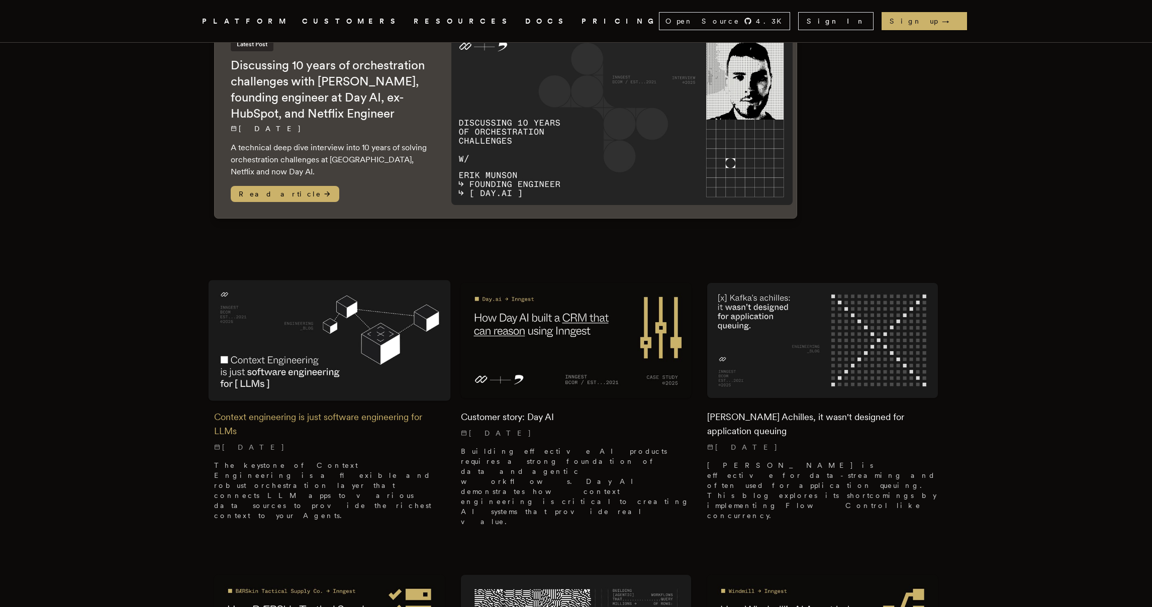 This screenshot has height=607, width=1152. Describe the element at coordinates (822, 340) in the screenshot. I see `img: Featured image for Kafka's Achilles, it wasn't designed for application queuing blog post` at that location.